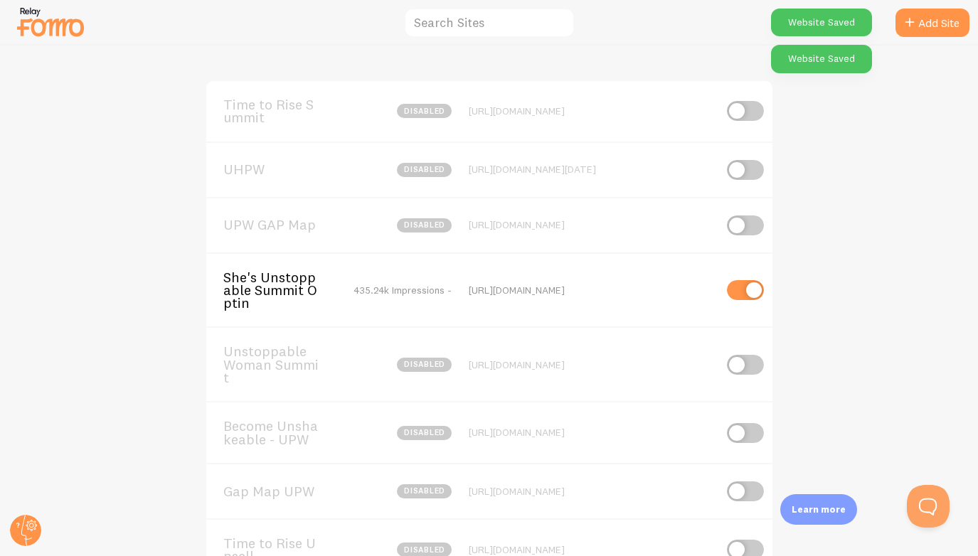 The width and height of the screenshot is (978, 556). What do you see at coordinates (280, 364) in the screenshot?
I see `span: Unstoppable Woman Summit` at bounding box center [280, 364].